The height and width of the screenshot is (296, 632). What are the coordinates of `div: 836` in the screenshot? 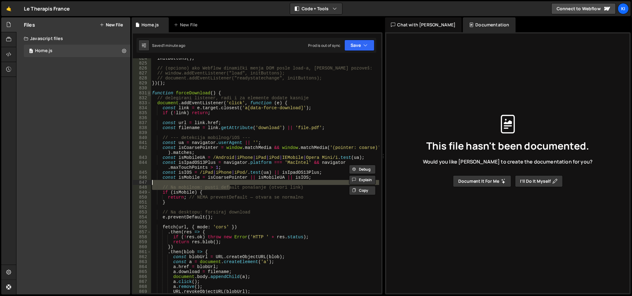 It's located at (142, 118).